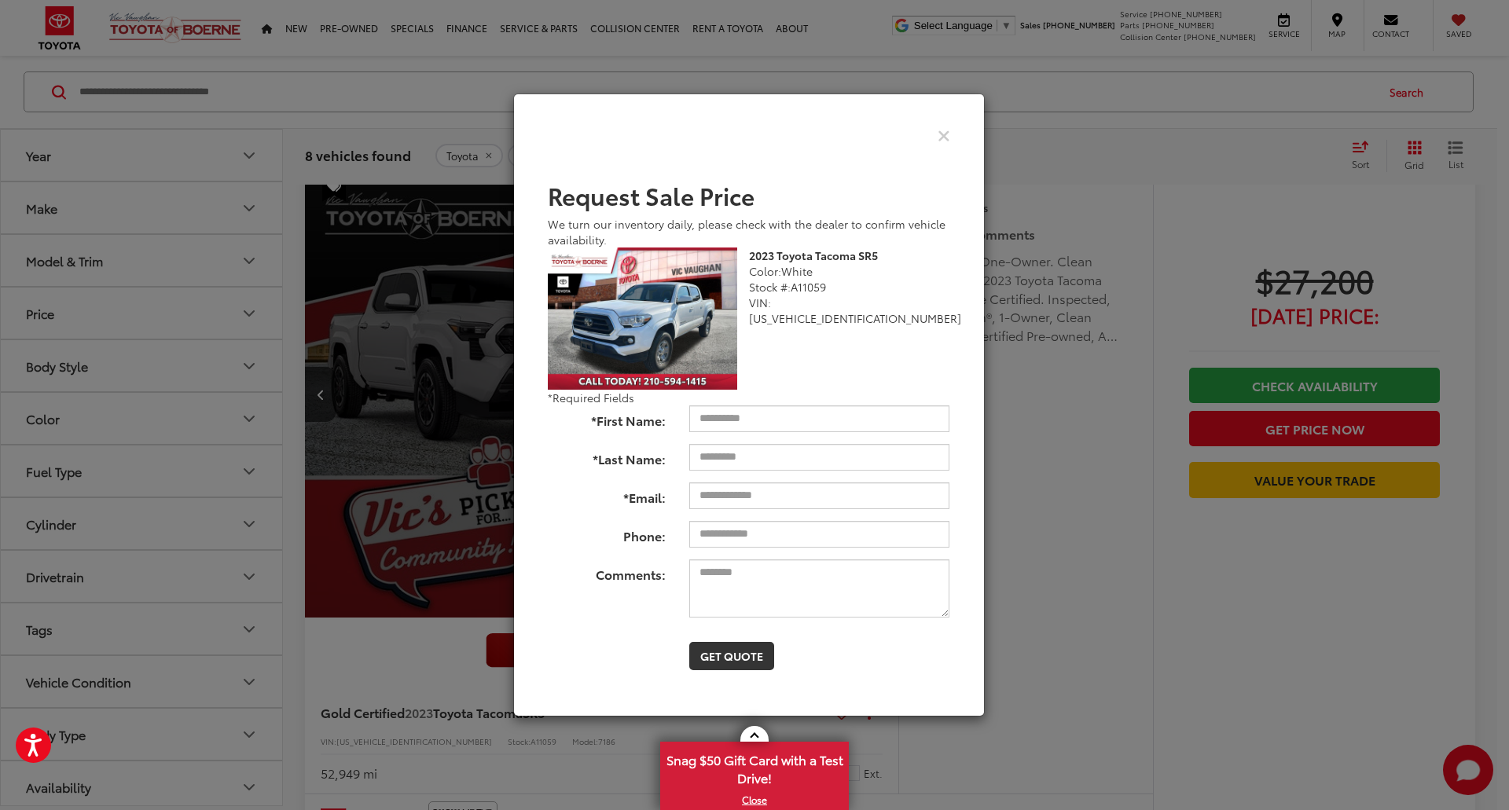  What do you see at coordinates (732, 656) in the screenshot?
I see `button: Get Quote` at bounding box center [732, 656].